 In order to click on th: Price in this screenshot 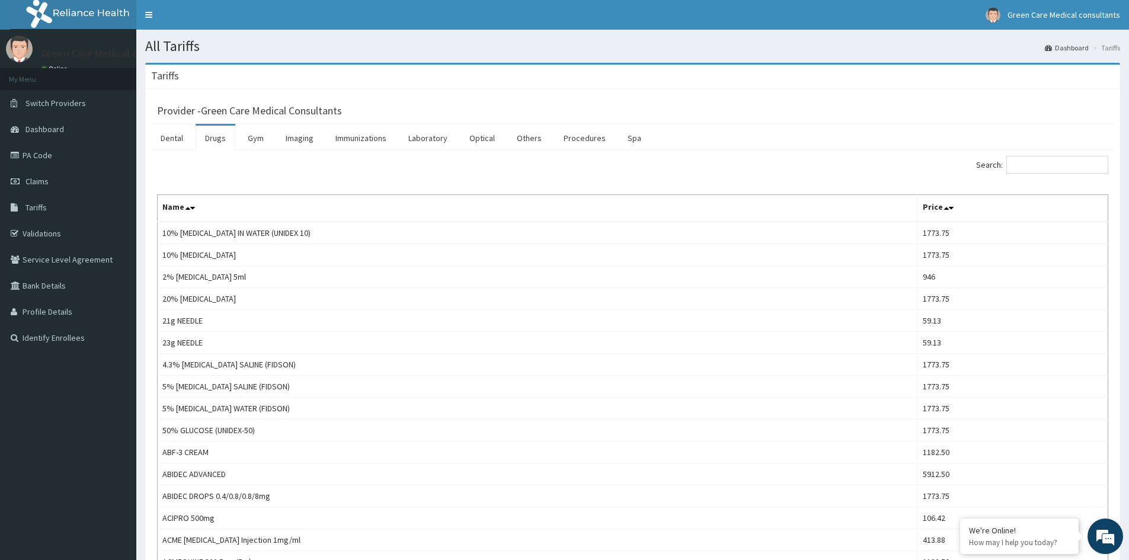, I will do `click(1013, 209)`.